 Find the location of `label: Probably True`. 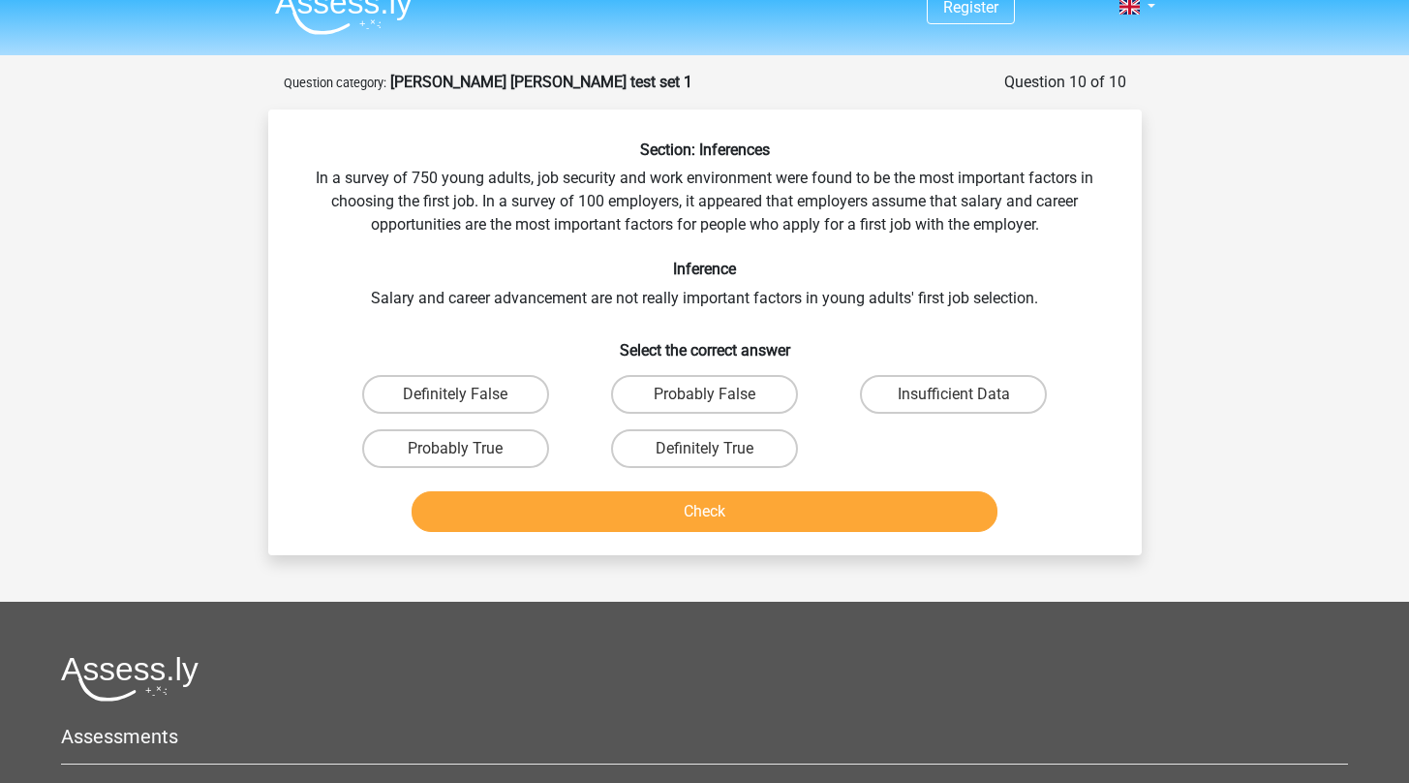

label: Probably True is located at coordinates (455, 448).